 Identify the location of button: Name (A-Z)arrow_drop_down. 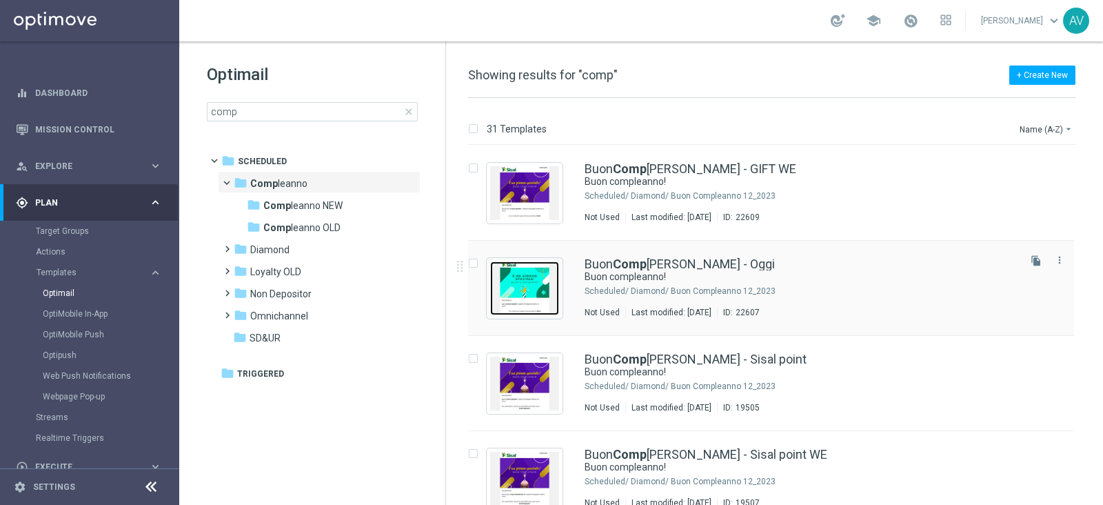
(1047, 129).